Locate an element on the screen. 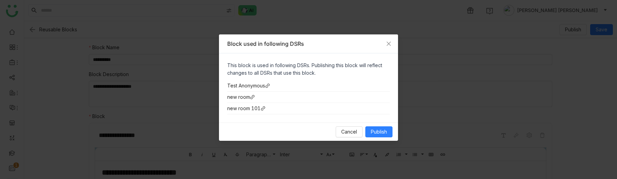  div: This block is used in following DSRs. Publishing this block will reflect changes to all DSRs that... is located at coordinates (309, 69).